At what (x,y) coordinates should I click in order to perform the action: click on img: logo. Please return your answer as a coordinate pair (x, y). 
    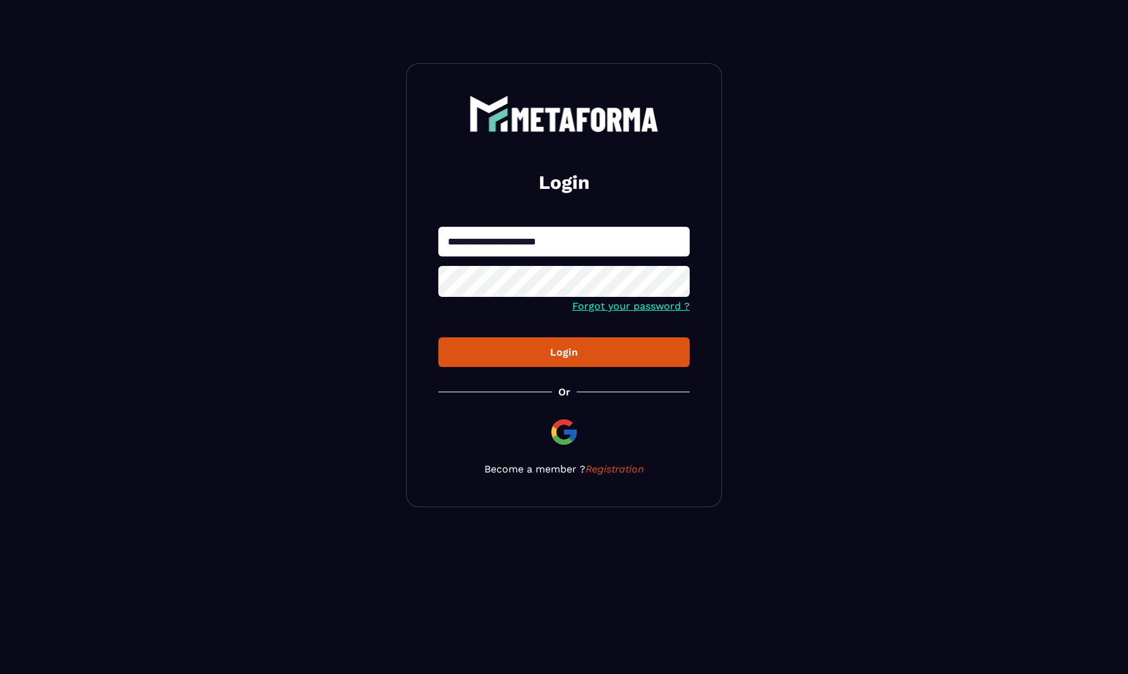
    Looking at the image, I should click on (564, 114).